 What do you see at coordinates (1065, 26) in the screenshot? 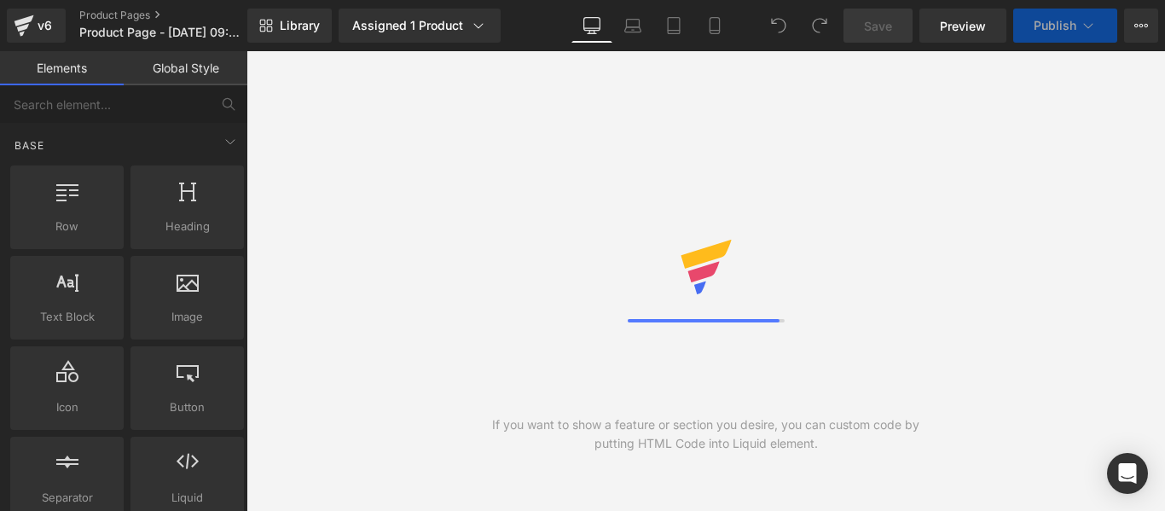
I see `button: Publish` at bounding box center [1065, 26].